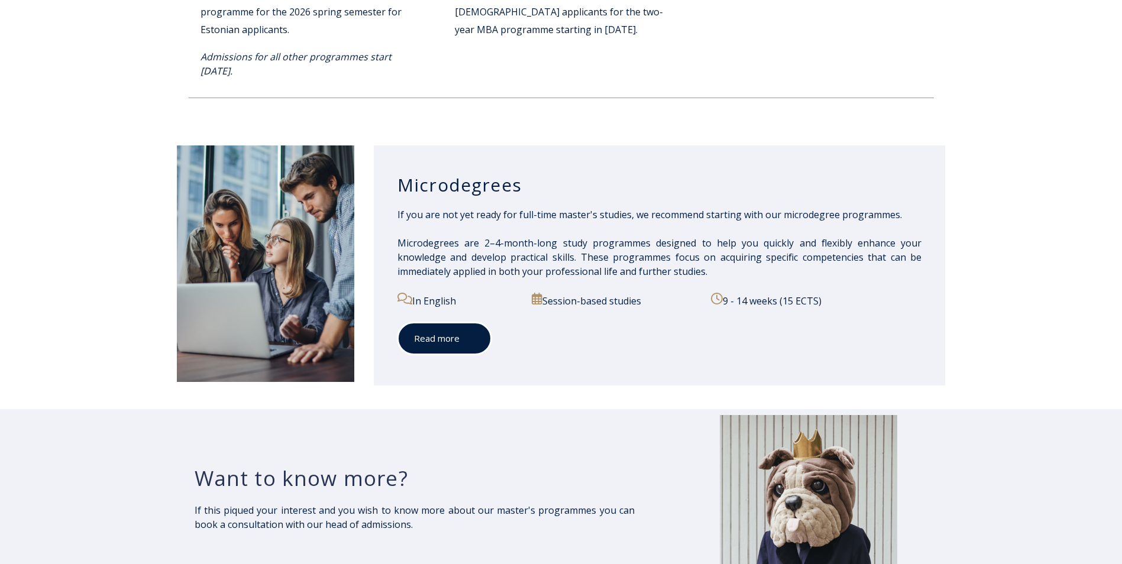 The width and height of the screenshot is (1122, 564). What do you see at coordinates (458, 301) in the screenshot?
I see `p: In English` at bounding box center [458, 301].